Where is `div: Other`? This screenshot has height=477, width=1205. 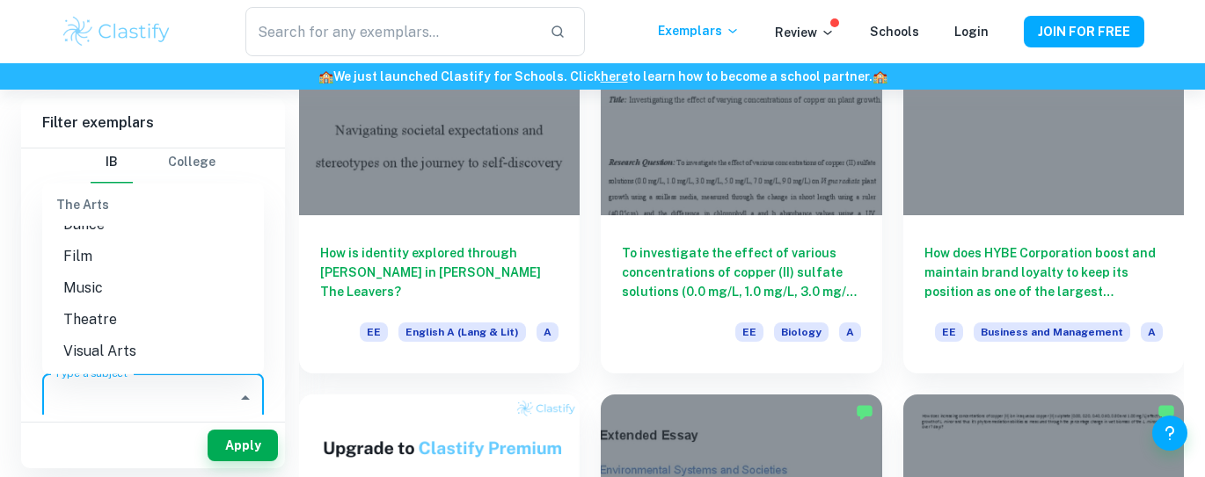 div: Other is located at coordinates (153, 389).